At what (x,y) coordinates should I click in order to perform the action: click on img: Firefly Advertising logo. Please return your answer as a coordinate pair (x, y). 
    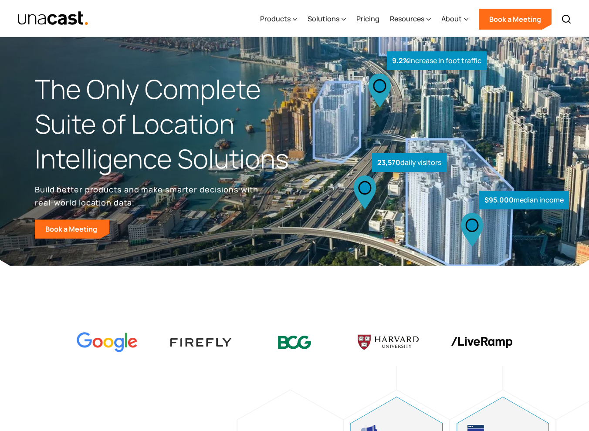
    Looking at the image, I should click on (201, 342).